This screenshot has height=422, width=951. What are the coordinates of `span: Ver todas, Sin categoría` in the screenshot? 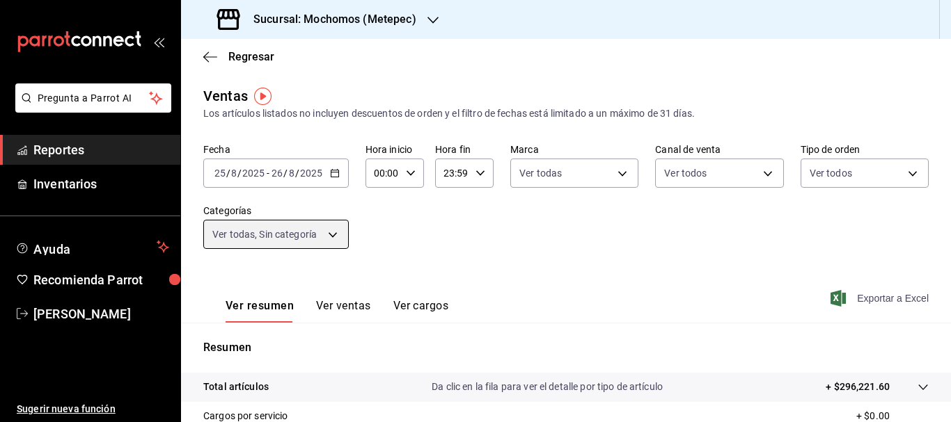 It's located at (264, 235).